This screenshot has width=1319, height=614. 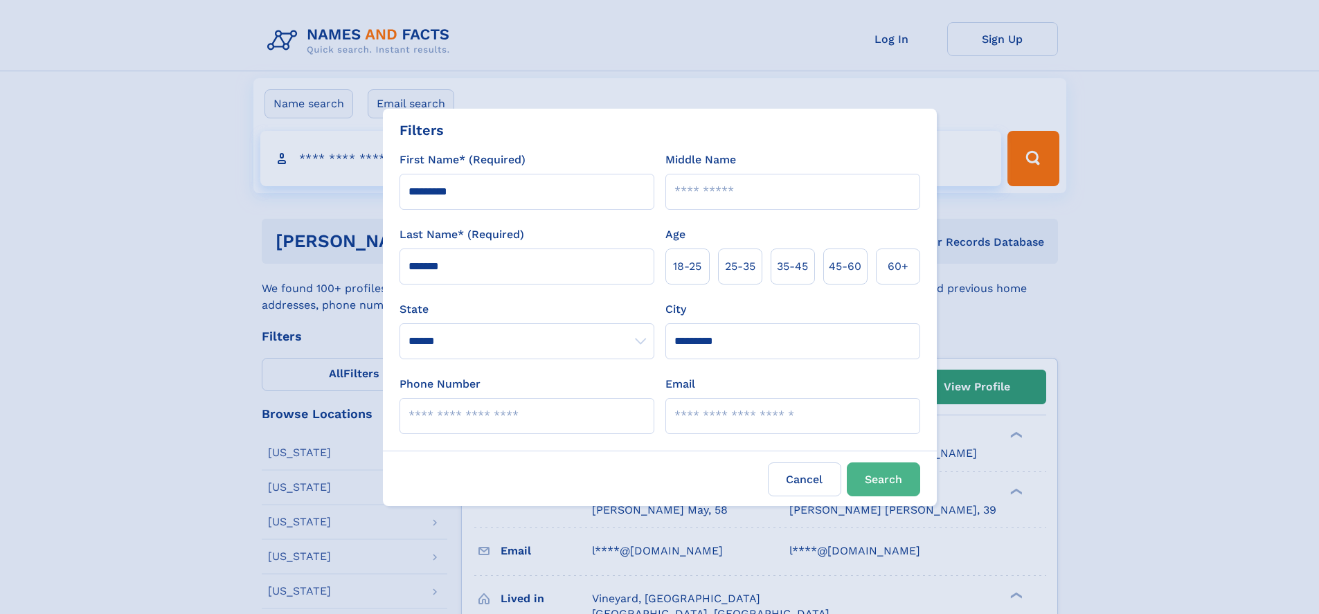 I want to click on span: 35‑45, so click(x=792, y=267).